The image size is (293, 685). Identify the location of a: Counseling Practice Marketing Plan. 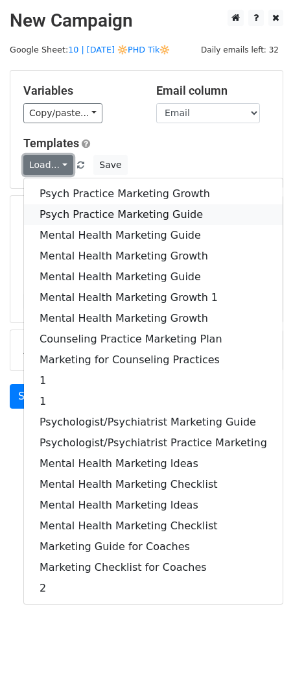
(153, 339).